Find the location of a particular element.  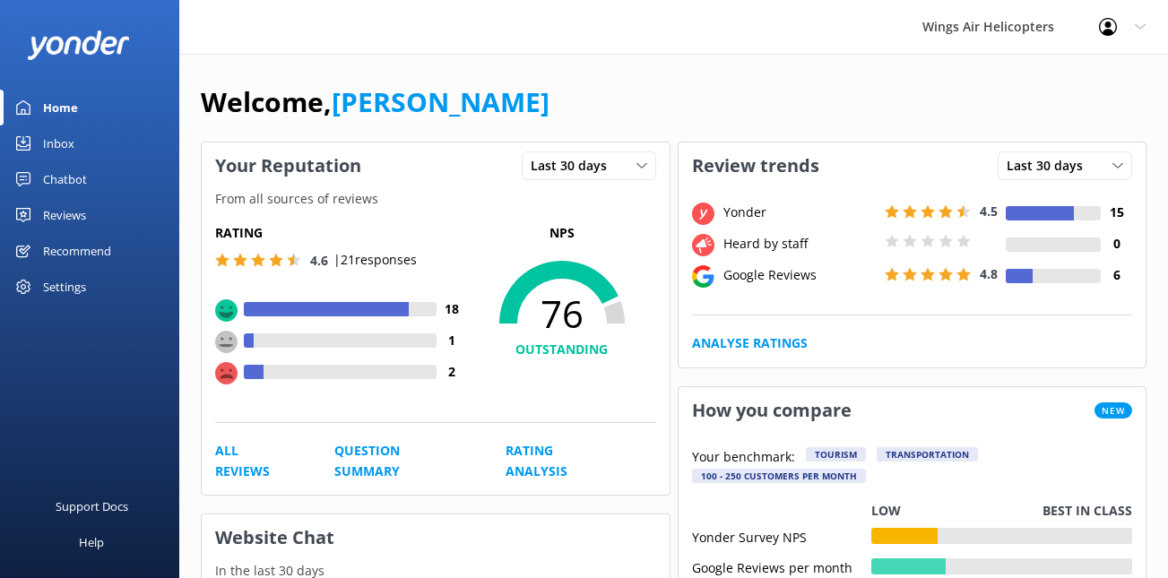

div: Recommend is located at coordinates (77, 251).